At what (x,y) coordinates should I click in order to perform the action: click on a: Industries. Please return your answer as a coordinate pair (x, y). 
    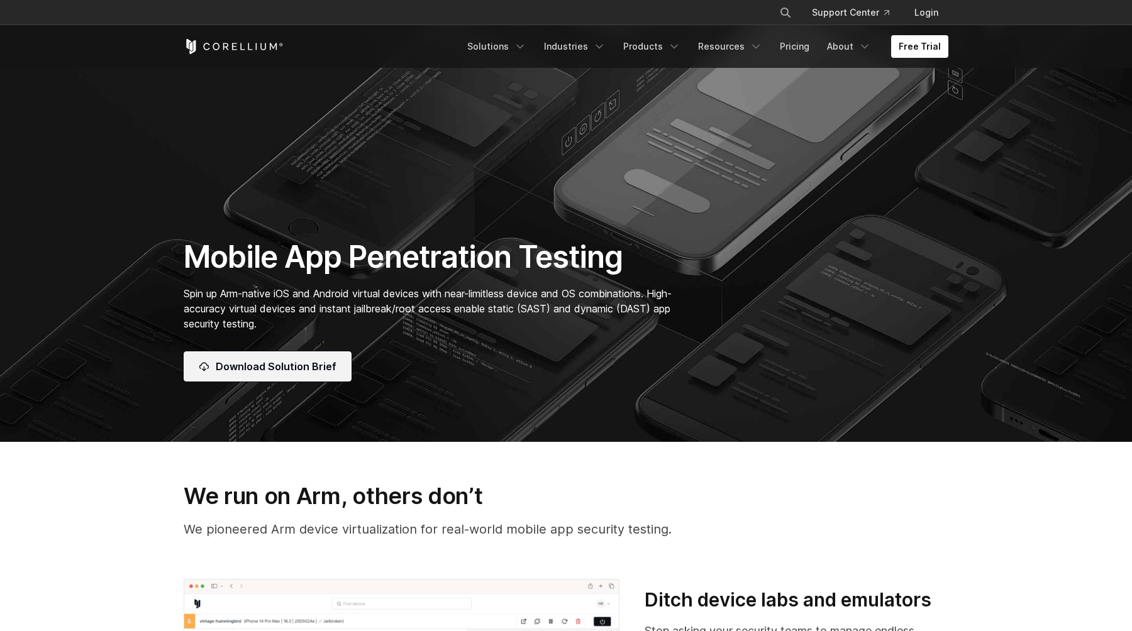
    Looking at the image, I should click on (575, 47).